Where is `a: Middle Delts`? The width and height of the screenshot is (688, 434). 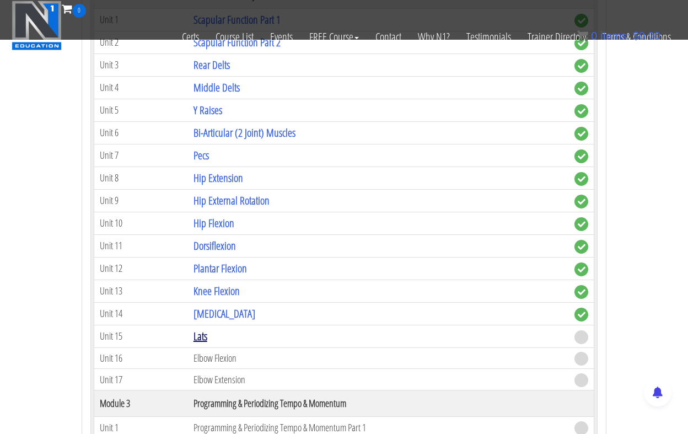 a: Middle Delts is located at coordinates (217, 87).